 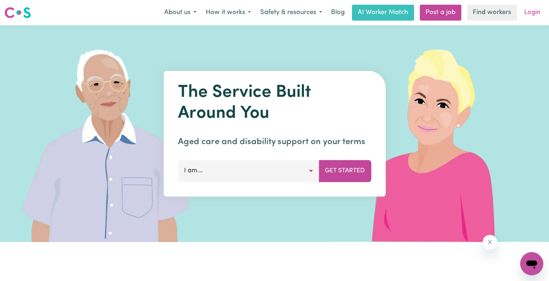 What do you see at coordinates (345, 171) in the screenshot?
I see `button: Get Started` at bounding box center [345, 171].